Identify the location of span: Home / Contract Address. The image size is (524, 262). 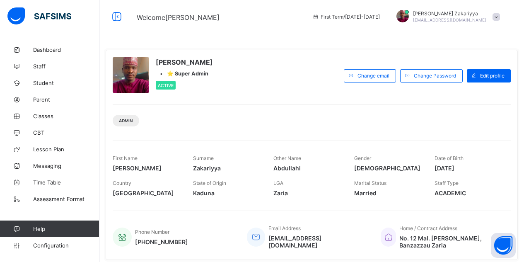
(428, 228).